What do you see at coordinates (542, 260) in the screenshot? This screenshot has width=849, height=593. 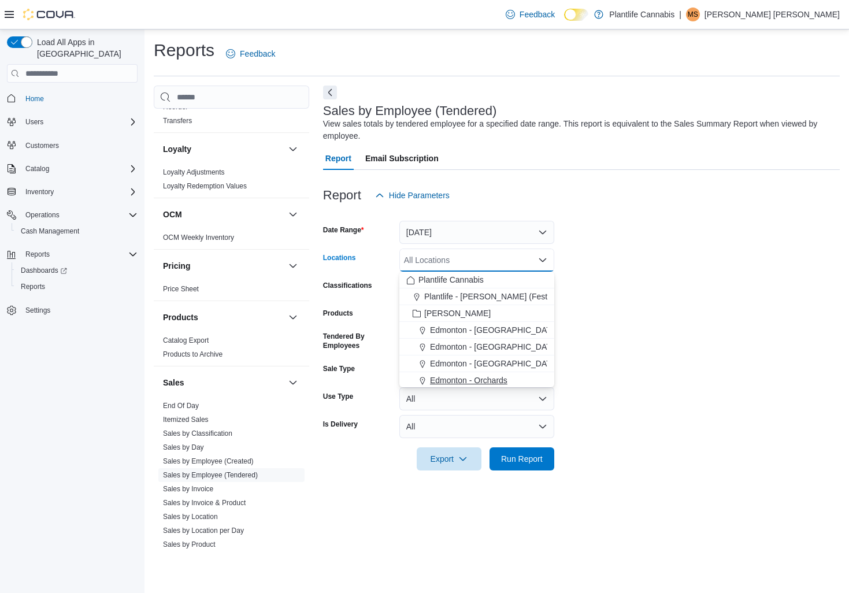 I see `button: Close list of options` at bounding box center [542, 260].